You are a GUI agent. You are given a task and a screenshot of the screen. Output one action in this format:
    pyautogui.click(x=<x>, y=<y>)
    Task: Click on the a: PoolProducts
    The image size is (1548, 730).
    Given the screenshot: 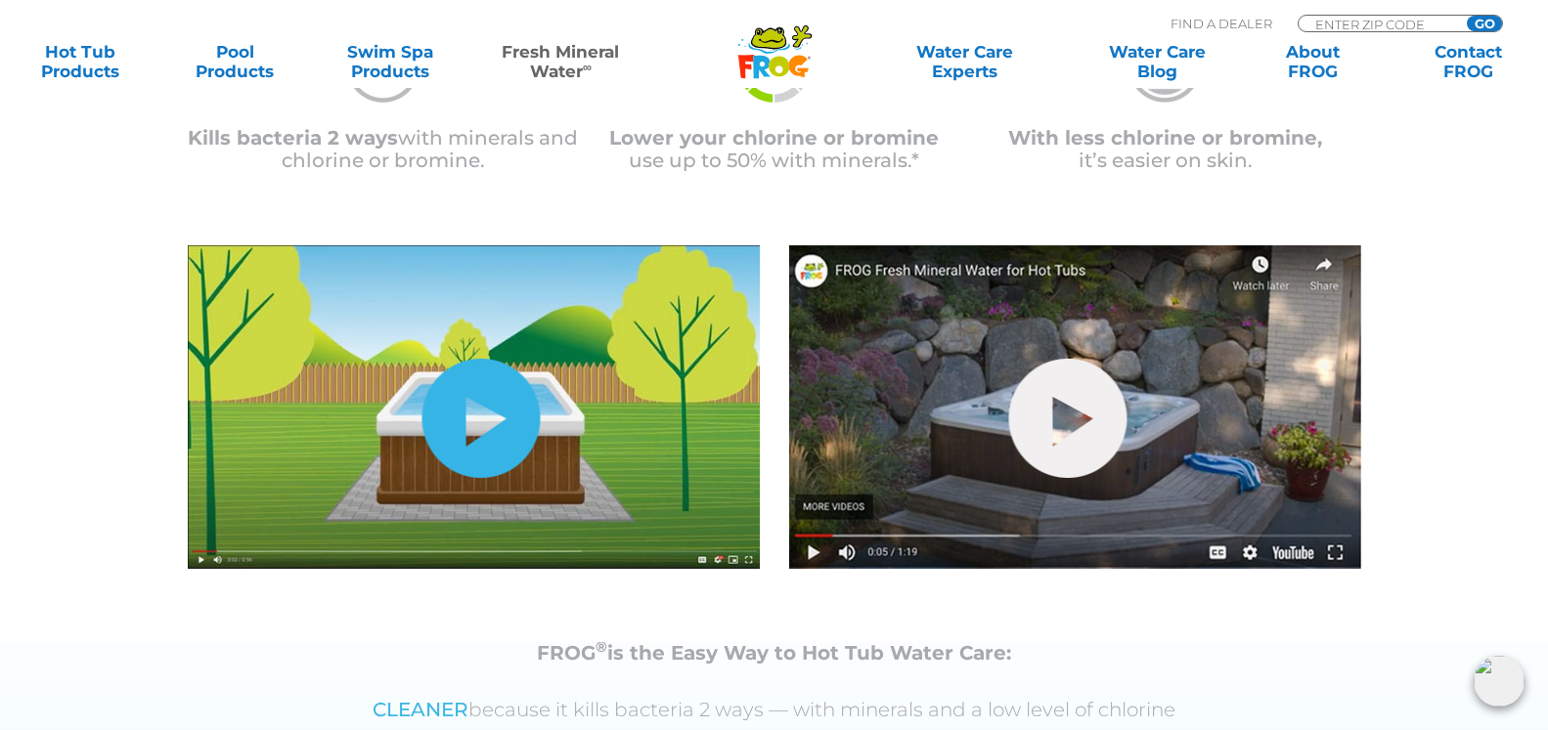 What is the action you would take?
    pyautogui.click(x=235, y=62)
    